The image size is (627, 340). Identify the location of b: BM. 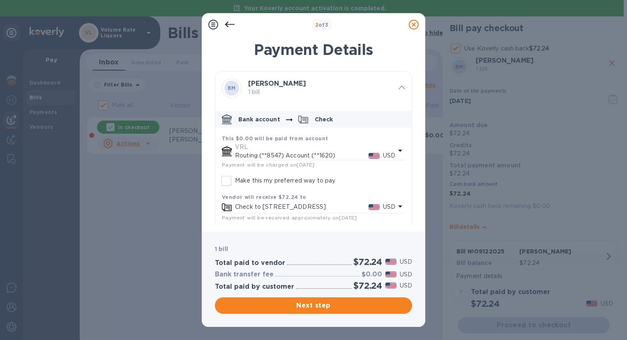
(232, 88).